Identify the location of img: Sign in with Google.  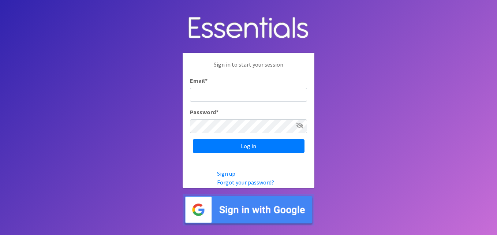
(248, 210).